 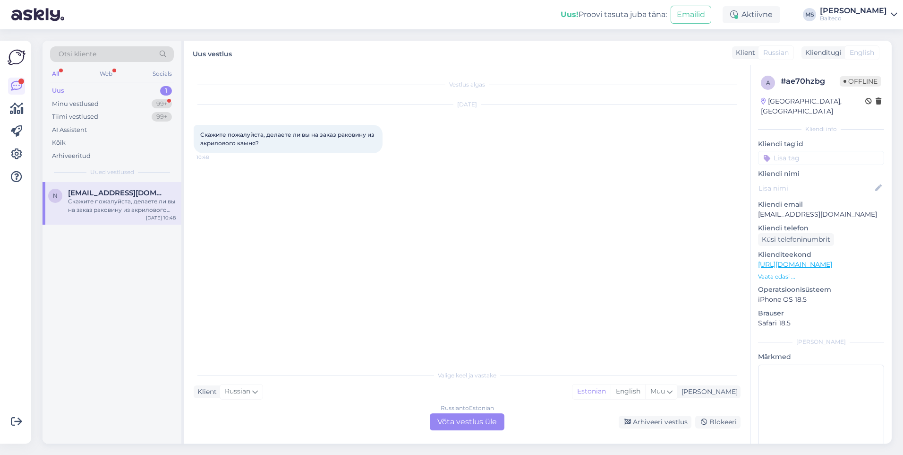 What do you see at coordinates (691, 15) in the screenshot?
I see `button: Emailid` at bounding box center [691, 15].